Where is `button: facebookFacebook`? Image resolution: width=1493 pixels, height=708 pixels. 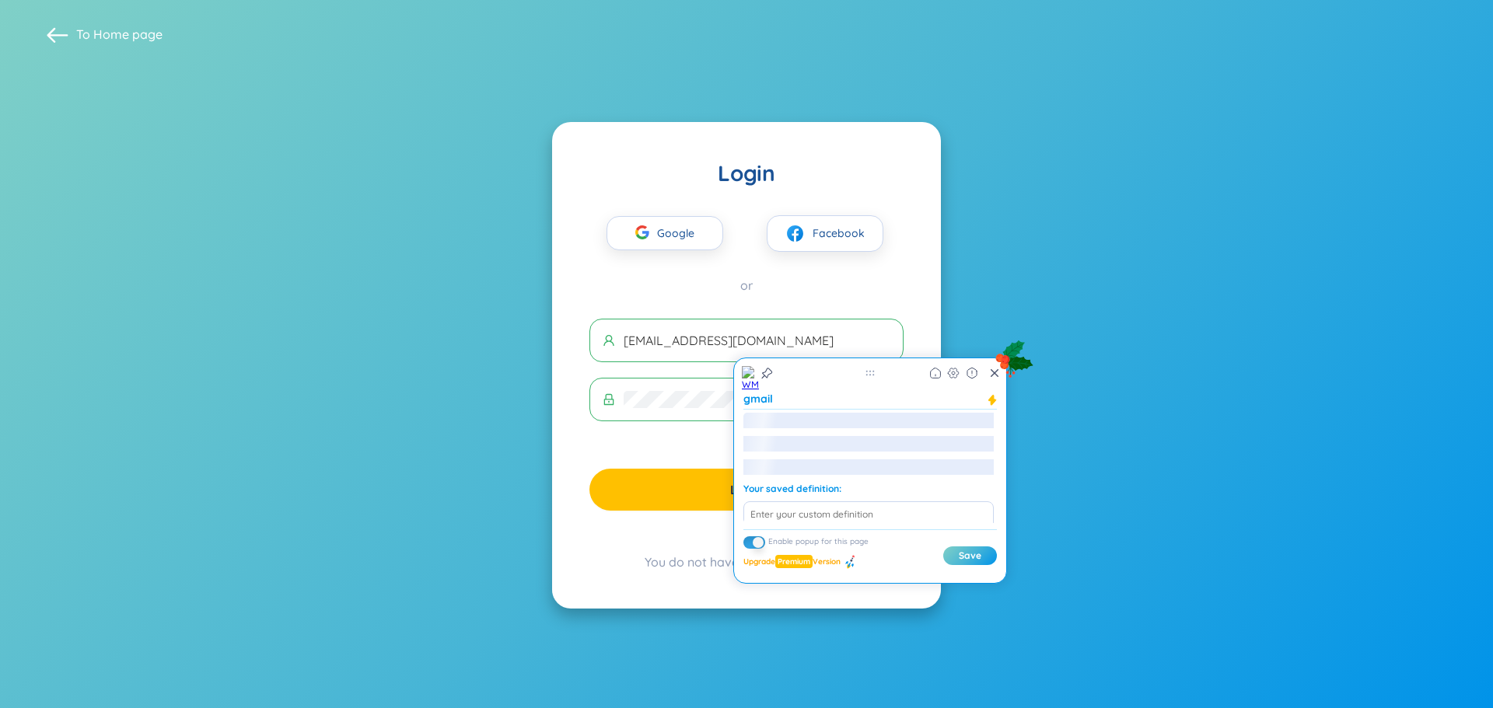
button: facebookFacebook is located at coordinates (825, 233).